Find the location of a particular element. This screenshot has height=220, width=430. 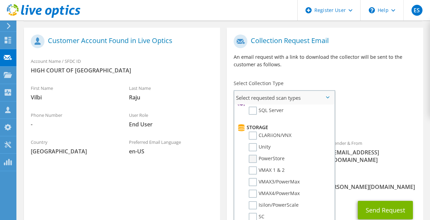

div: Last Name is located at coordinates (171, 93).